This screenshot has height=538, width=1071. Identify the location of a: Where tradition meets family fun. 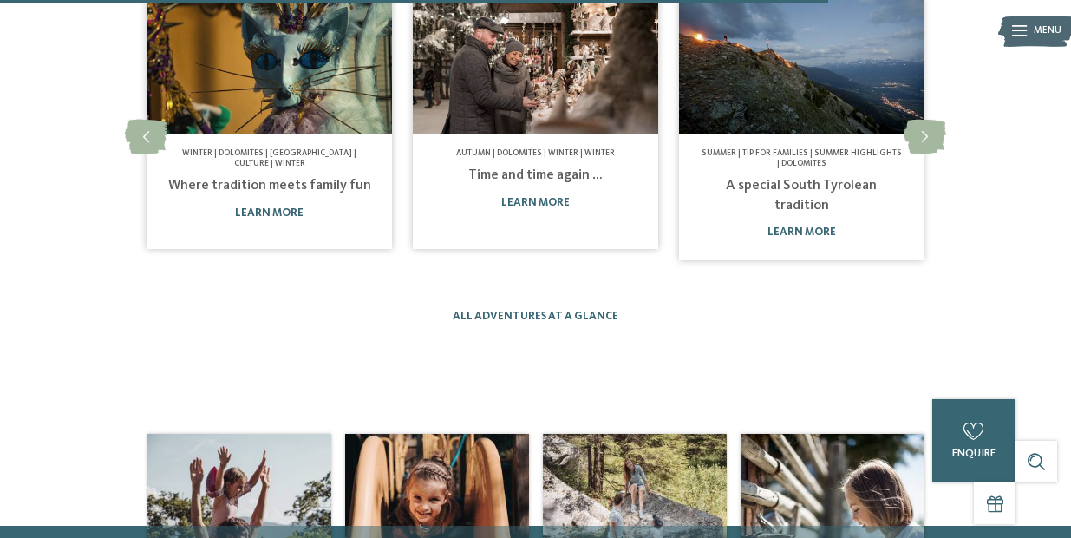
(270, 186).